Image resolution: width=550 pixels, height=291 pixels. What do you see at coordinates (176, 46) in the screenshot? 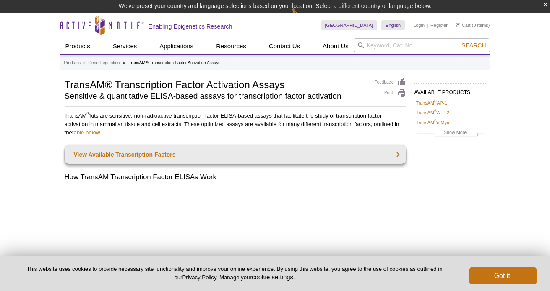
I see `a: Applications` at bounding box center [176, 46].